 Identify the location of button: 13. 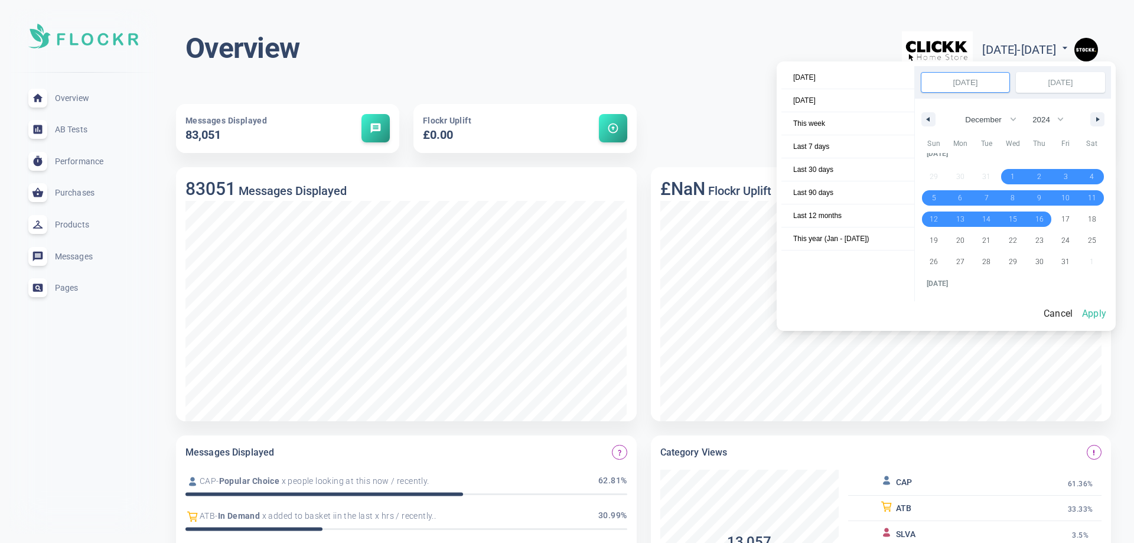
(960, 219).